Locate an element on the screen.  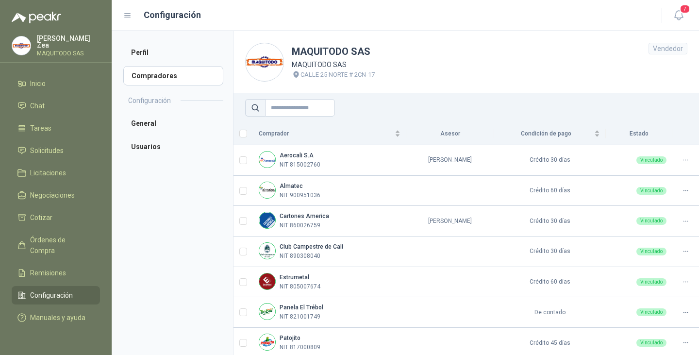
span: Condición de pago is located at coordinates (546, 133).